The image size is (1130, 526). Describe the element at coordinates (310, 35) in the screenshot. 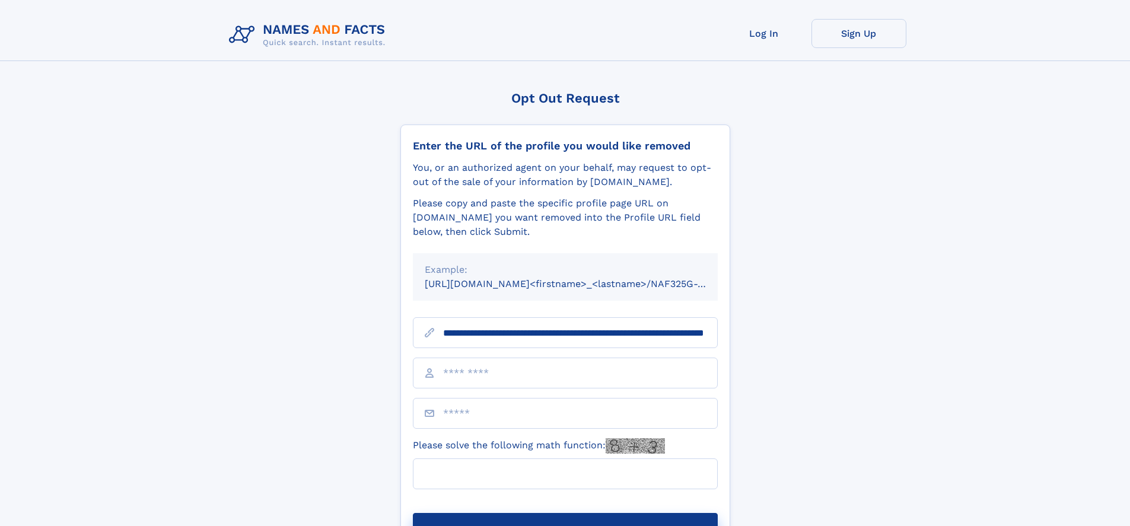

I see `img: Logo Names and Facts` at that location.